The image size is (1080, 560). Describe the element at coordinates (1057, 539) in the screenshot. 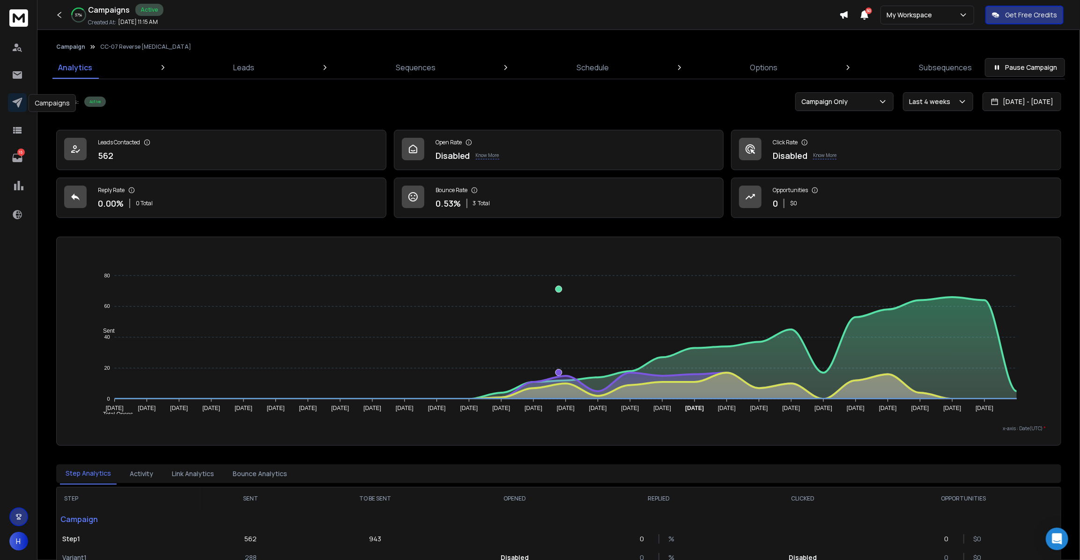

I see `div: Open Intercom Messenger` at that location.